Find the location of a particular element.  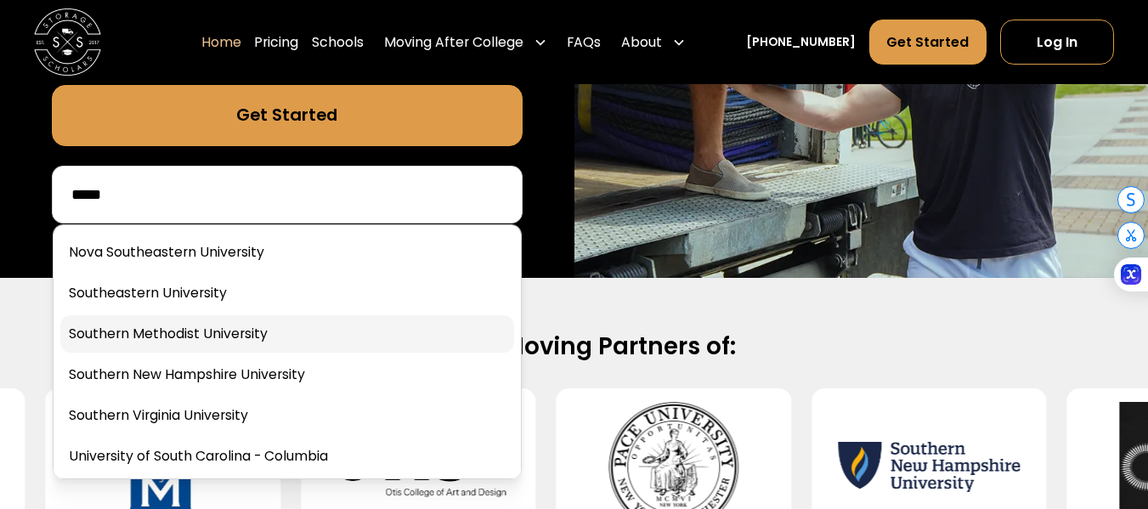

h2: Official Moving Partners of: is located at coordinates (574, 347).